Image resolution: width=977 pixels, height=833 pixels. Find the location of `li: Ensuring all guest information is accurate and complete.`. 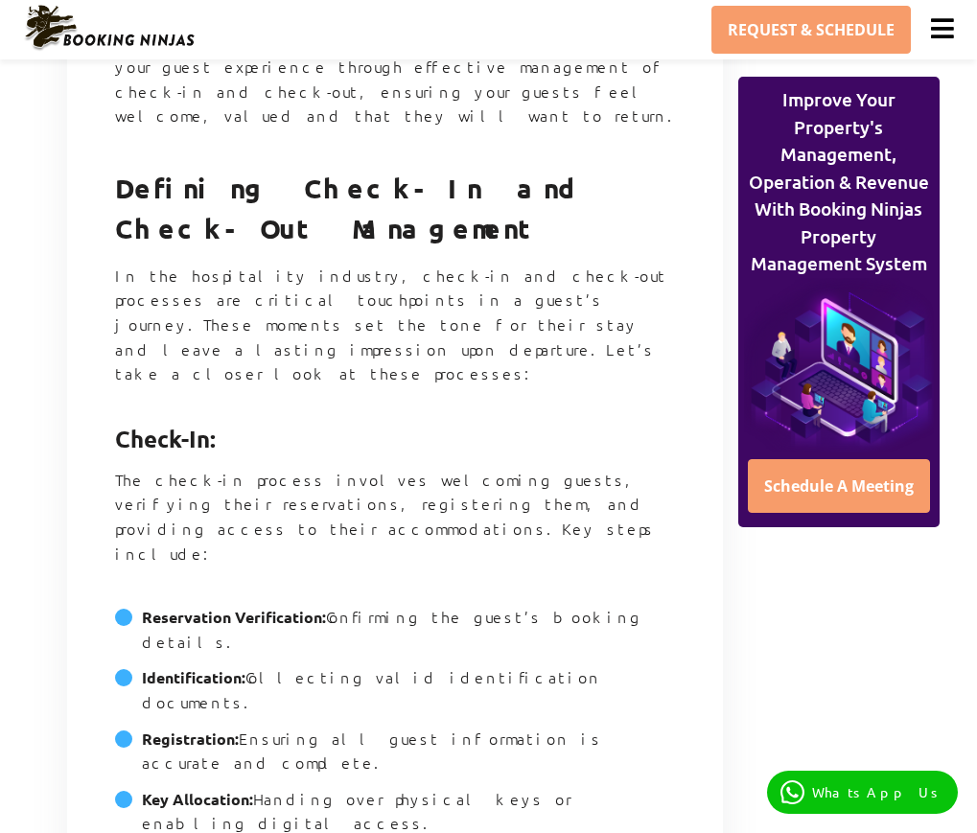

li: Ensuring all guest information is accurate and complete. is located at coordinates (395, 756).